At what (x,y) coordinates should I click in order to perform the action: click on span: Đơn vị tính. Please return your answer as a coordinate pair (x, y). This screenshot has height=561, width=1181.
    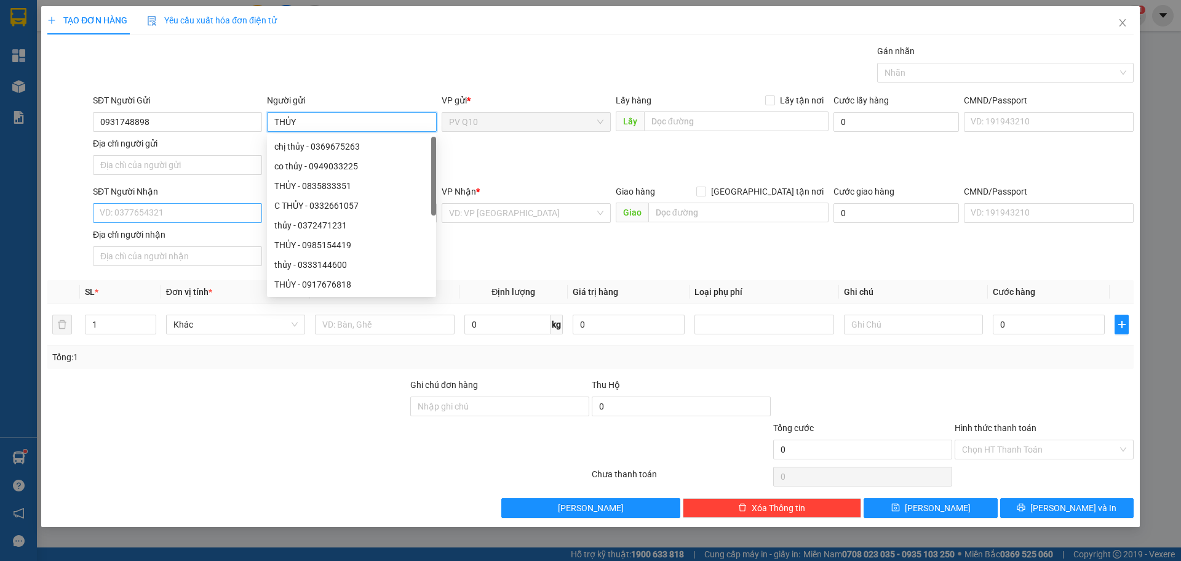
    Looking at the image, I should click on (189, 292).